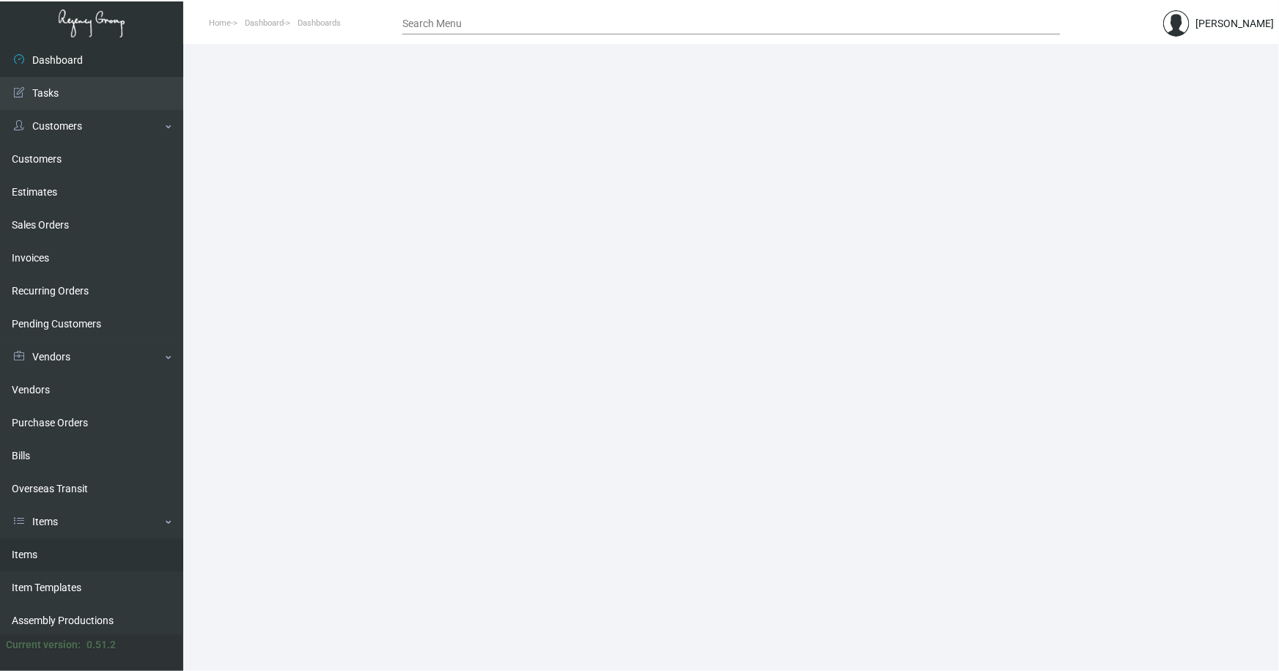 This screenshot has height=671, width=1279. I want to click on span: Home, so click(220, 23).